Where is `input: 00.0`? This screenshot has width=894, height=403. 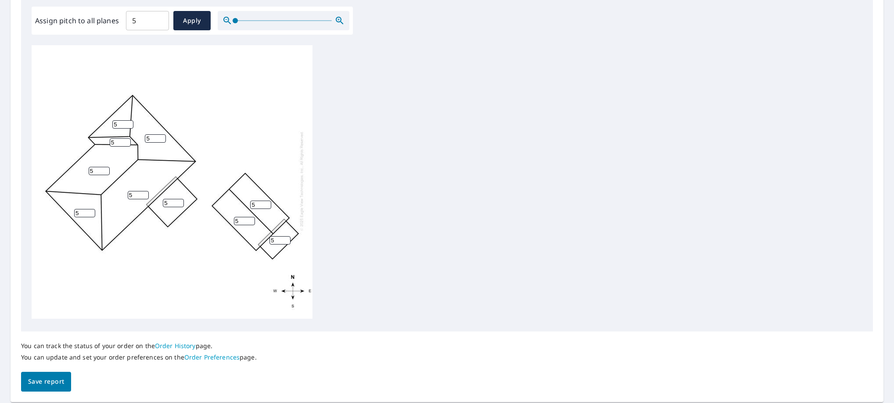 input: 00.0 is located at coordinates (147, 21).